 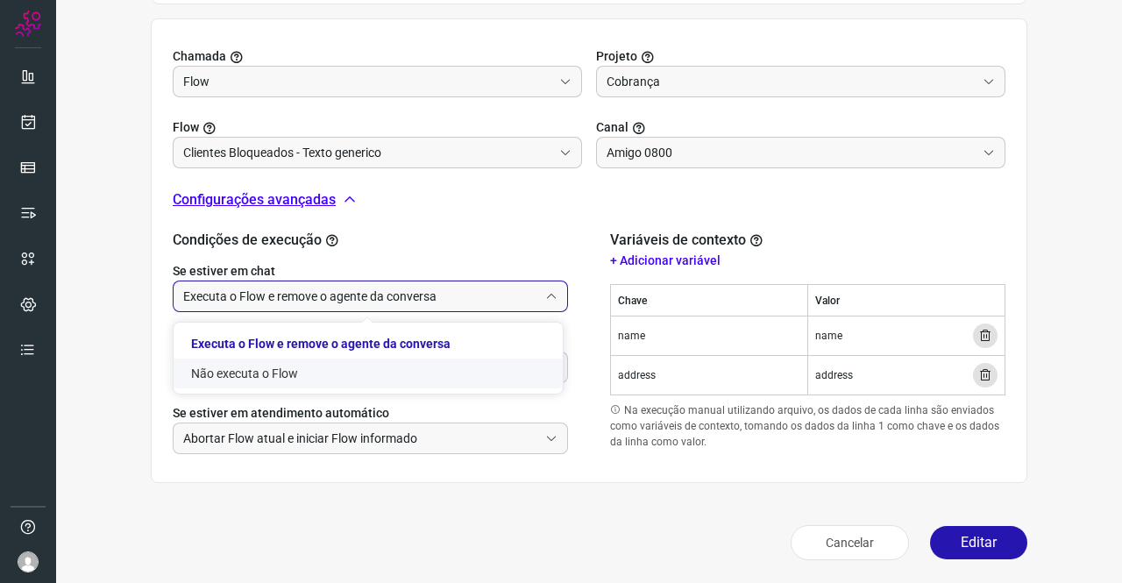 I want to click on button: Cancelar, so click(x=849, y=542).